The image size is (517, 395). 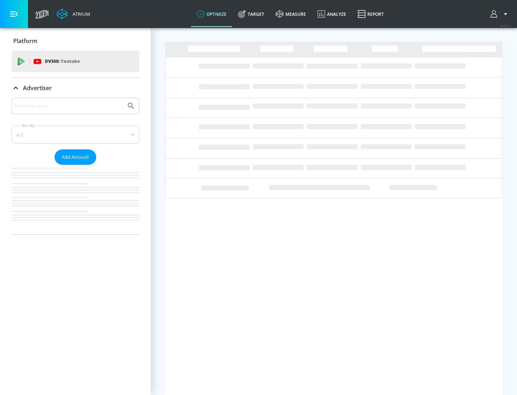 What do you see at coordinates (371, 14) in the screenshot?
I see `a: Report` at bounding box center [371, 14].